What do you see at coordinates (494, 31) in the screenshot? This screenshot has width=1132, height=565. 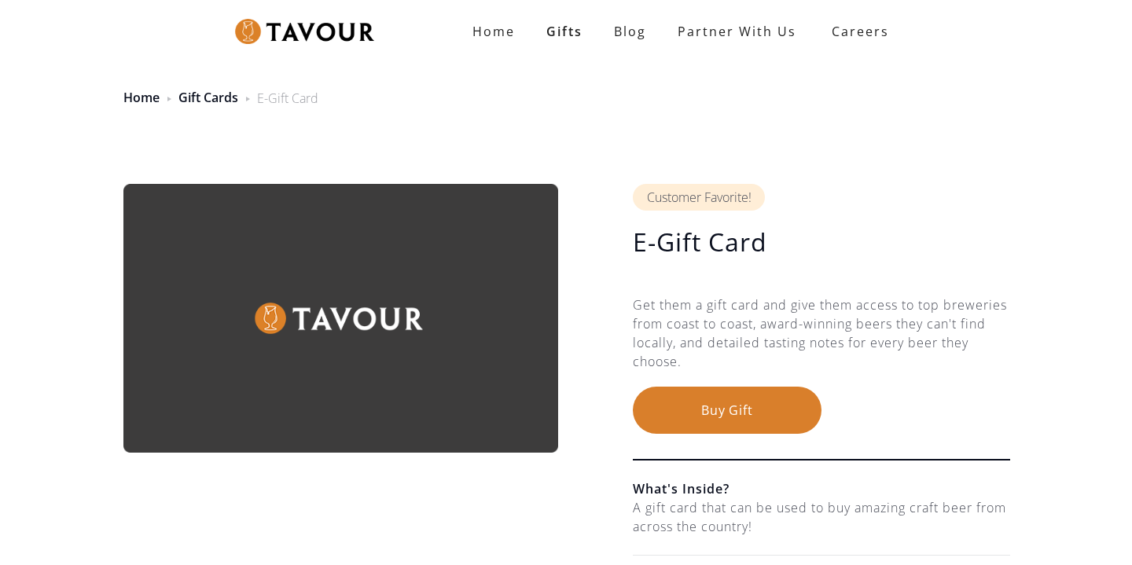 I see `strong: Home` at bounding box center [494, 31].